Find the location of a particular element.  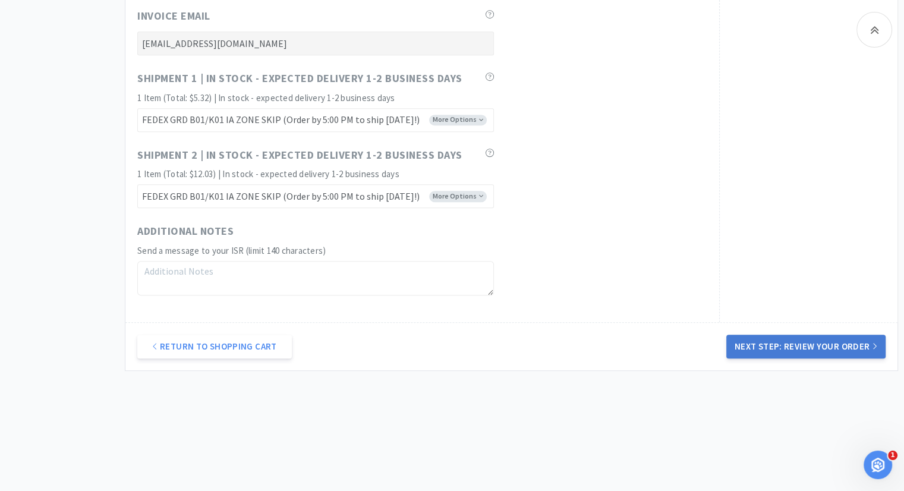

a: Return to Shopping Cart is located at coordinates (215, 347).